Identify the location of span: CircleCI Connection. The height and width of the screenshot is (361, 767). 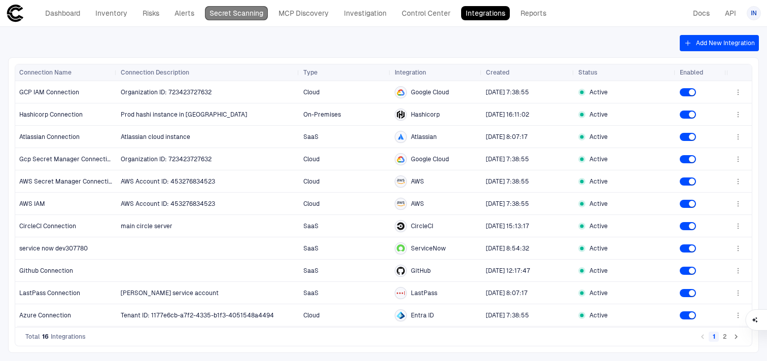
(48, 226).